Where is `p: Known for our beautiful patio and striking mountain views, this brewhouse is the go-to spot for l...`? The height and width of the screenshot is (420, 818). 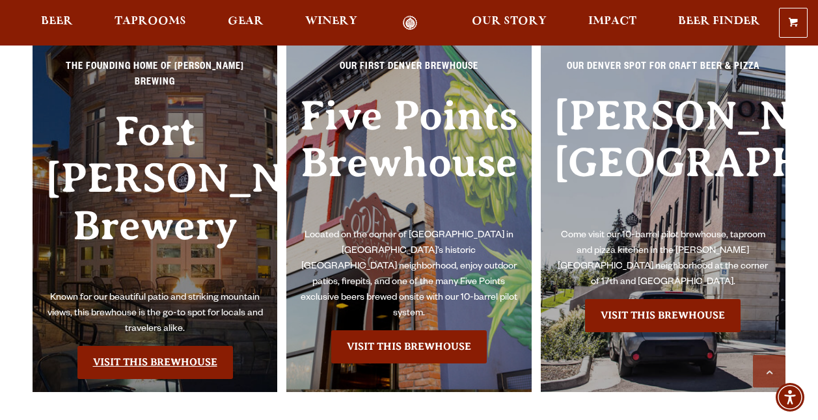 p: Known for our beautiful patio and striking mountain views, this brewhouse is the go-to spot for l... is located at coordinates (155, 314).